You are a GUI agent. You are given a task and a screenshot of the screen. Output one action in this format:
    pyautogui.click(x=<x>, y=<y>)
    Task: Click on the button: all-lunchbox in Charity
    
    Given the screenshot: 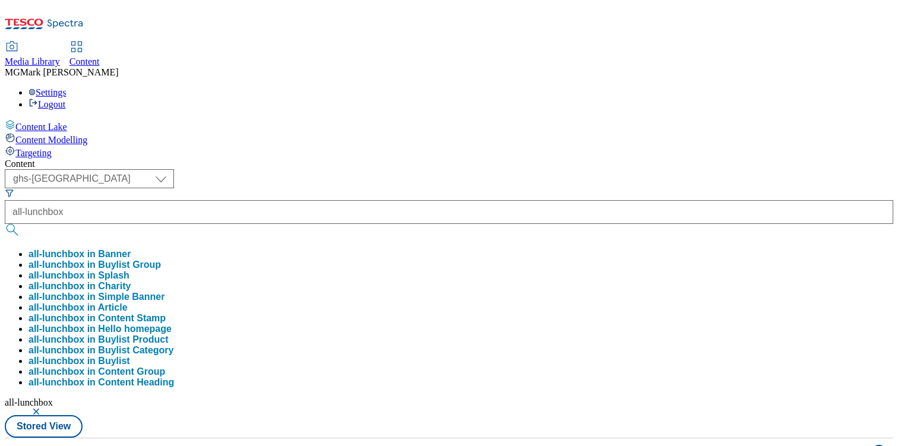 What is the action you would take?
    pyautogui.click(x=80, y=286)
    